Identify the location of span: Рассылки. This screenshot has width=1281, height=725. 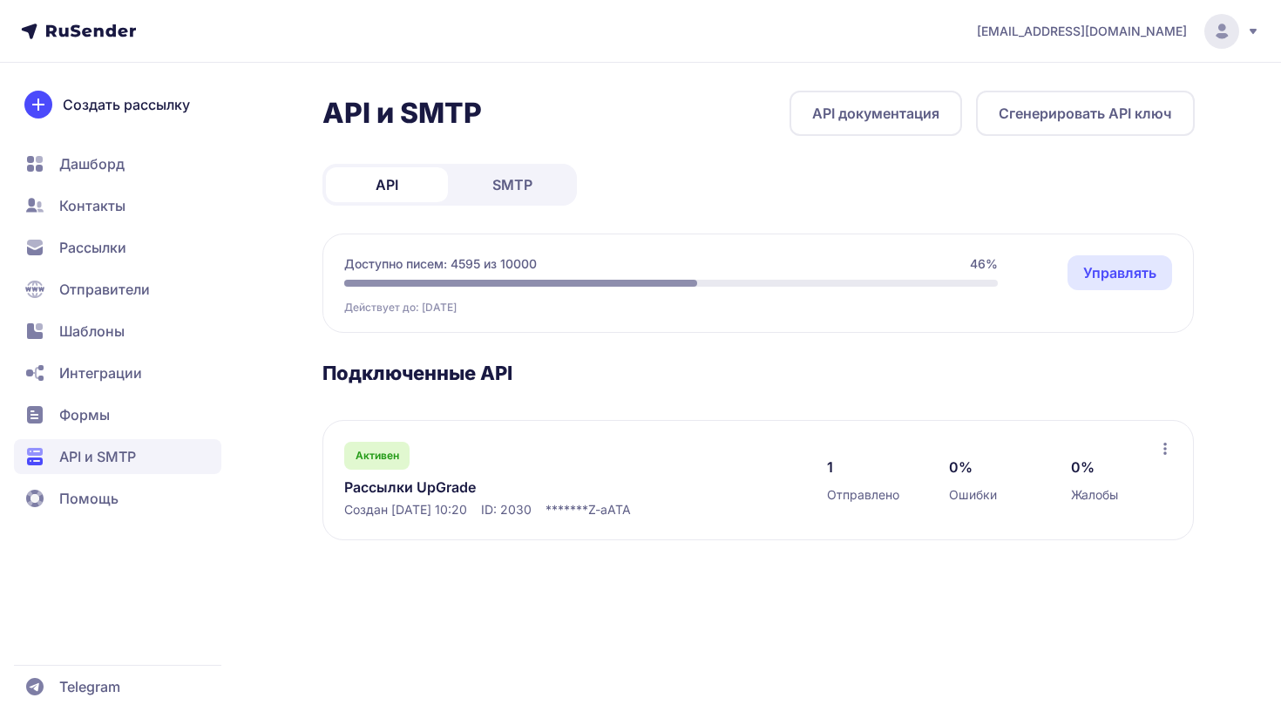
(92, 247).